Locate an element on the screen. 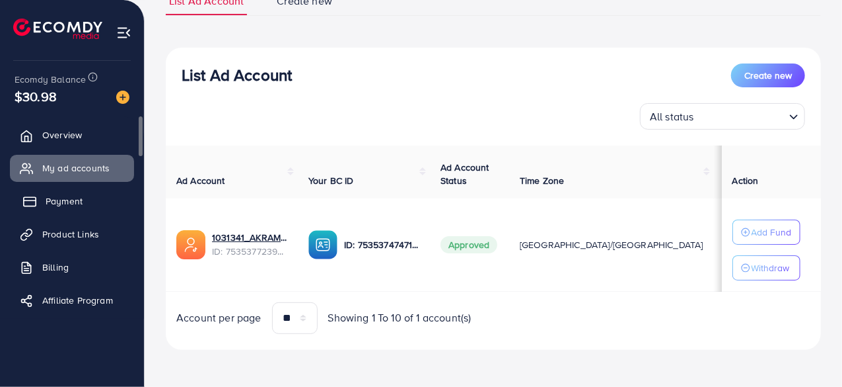 This screenshot has height=387, width=842. button: Withdraw is located at coordinates (766, 268).